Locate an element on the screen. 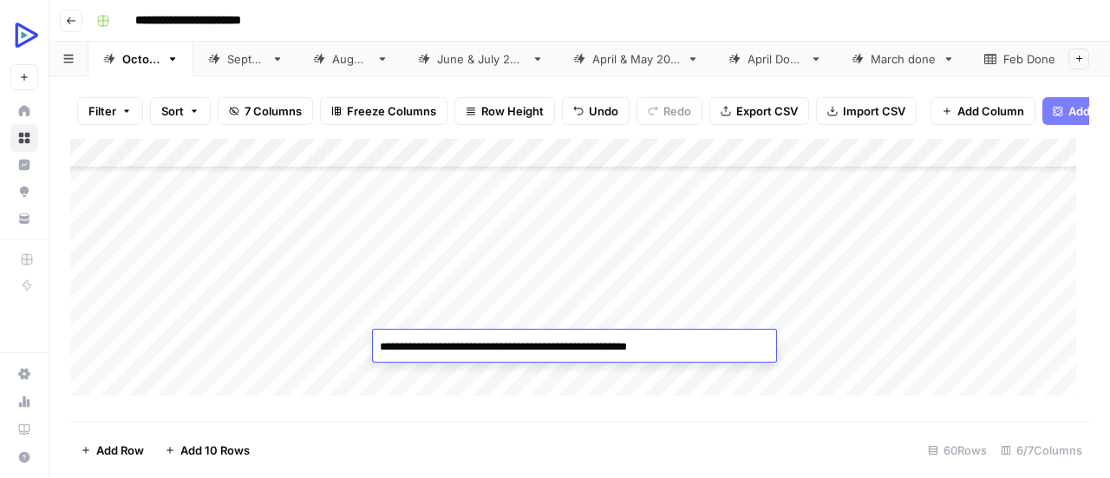 The image size is (1110, 478). span: Redo is located at coordinates (677, 111).